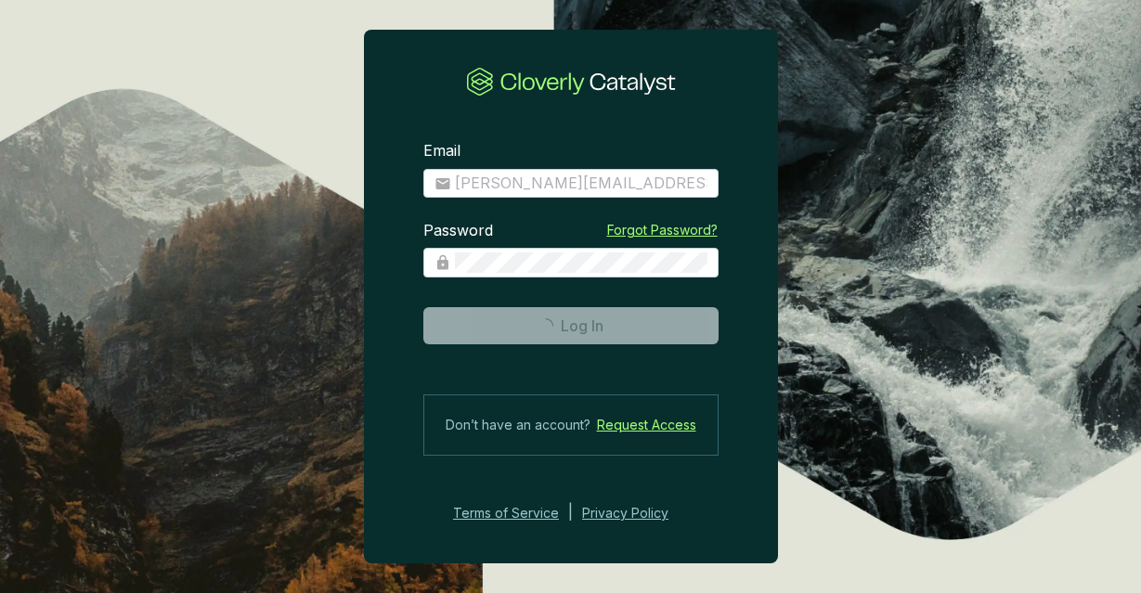 The height and width of the screenshot is (593, 1141). What do you see at coordinates (458, 231) in the screenshot?
I see `label: Password` at bounding box center [458, 231].